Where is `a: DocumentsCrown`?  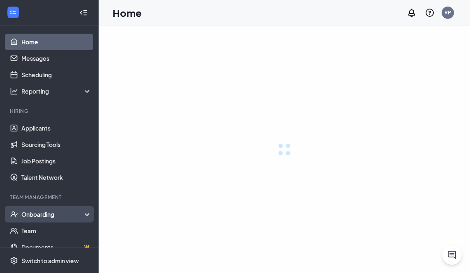 a: DocumentsCrown is located at coordinates (56, 247).